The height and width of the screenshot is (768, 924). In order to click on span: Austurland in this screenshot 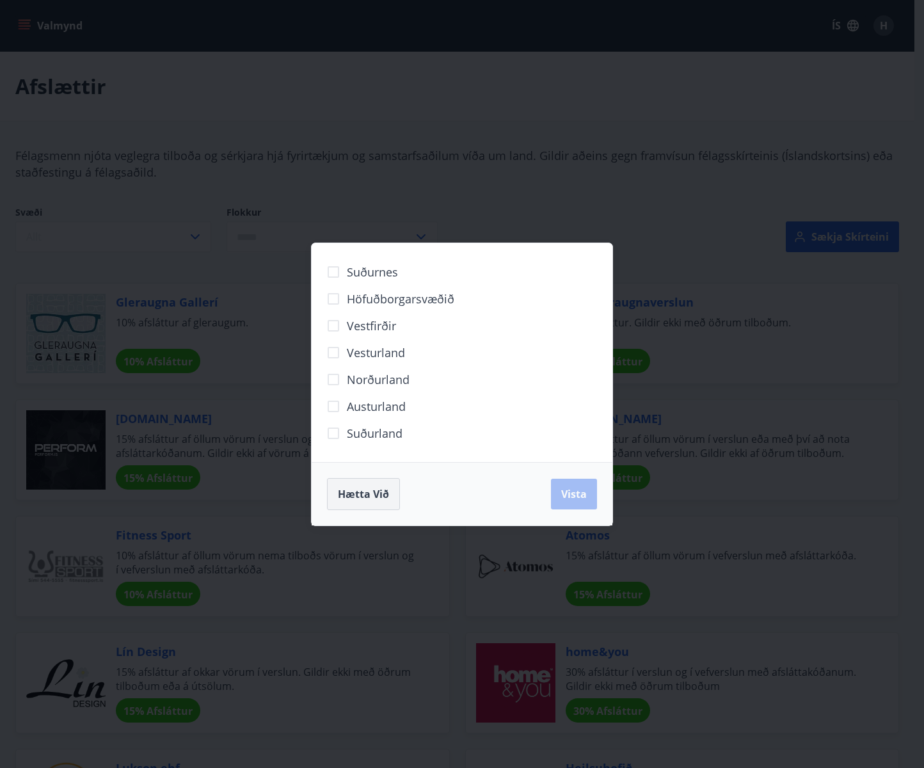, I will do `click(376, 406)`.